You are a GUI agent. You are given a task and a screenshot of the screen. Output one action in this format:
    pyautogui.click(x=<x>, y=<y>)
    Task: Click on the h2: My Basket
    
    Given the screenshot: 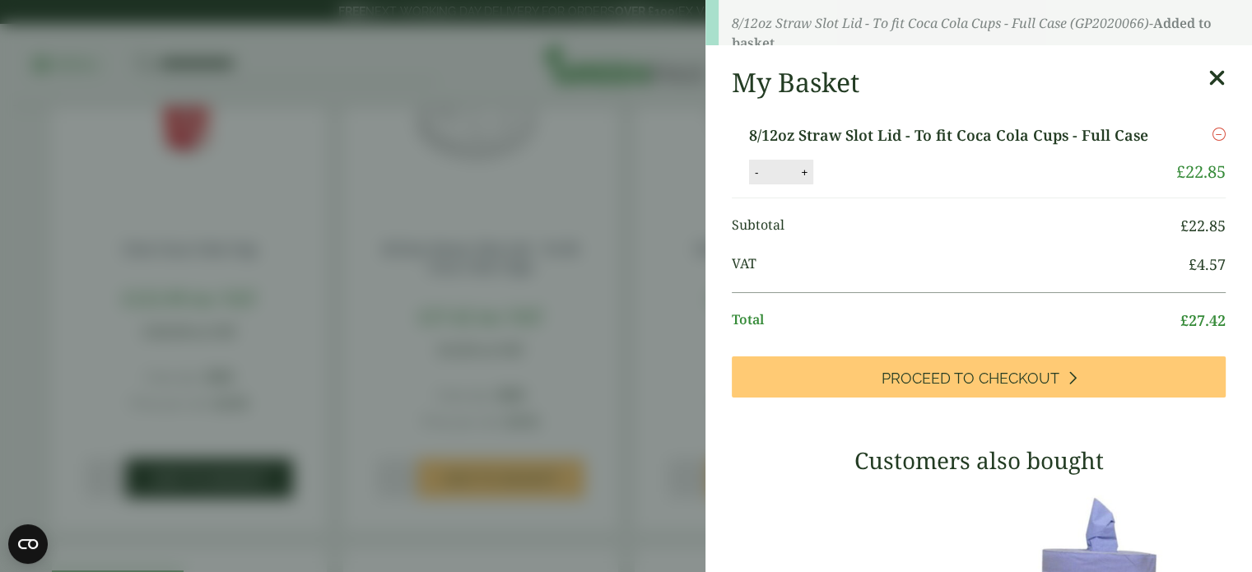 What is the action you would take?
    pyautogui.click(x=795, y=82)
    